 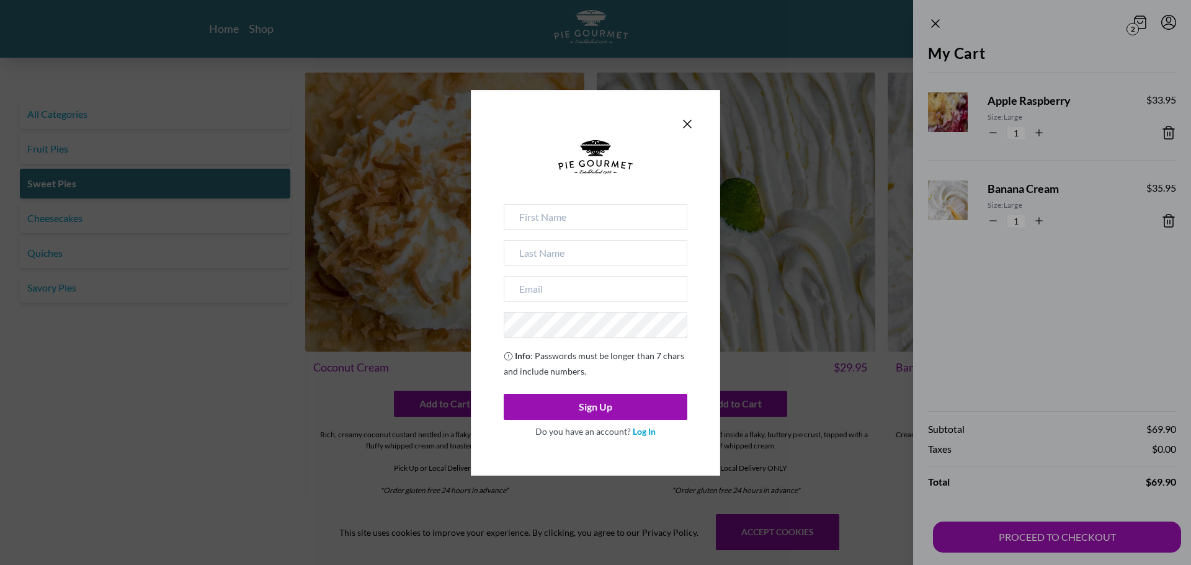 I want to click on a: Log In, so click(x=644, y=431).